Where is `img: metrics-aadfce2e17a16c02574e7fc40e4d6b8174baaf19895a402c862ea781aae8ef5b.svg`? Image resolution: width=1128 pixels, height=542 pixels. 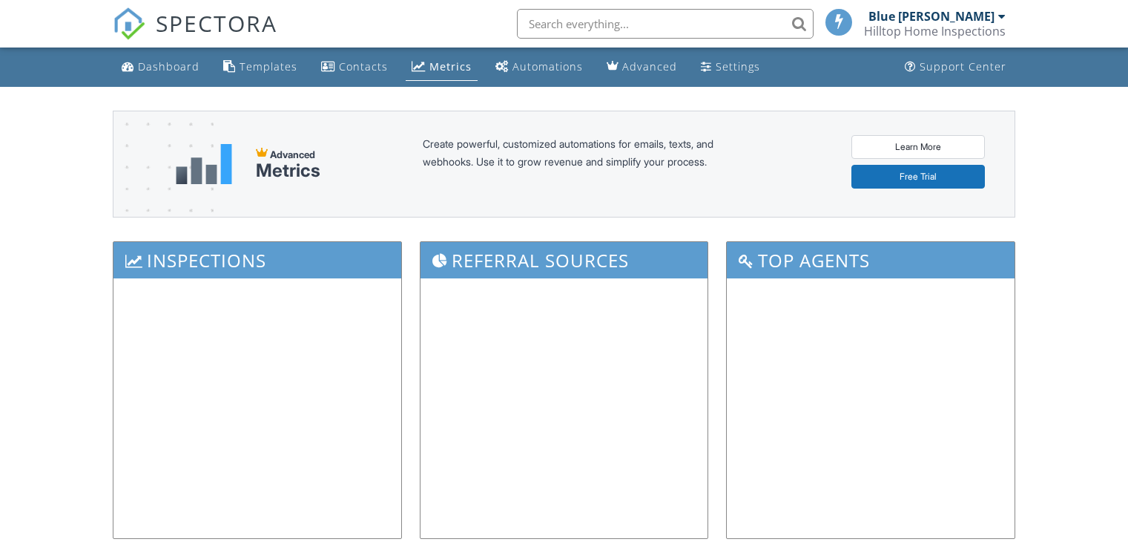 img: metrics-aadfce2e17a16c02574e7fc40e4d6b8174baaf19895a402c862ea781aae8ef5b.svg is located at coordinates (204, 164).